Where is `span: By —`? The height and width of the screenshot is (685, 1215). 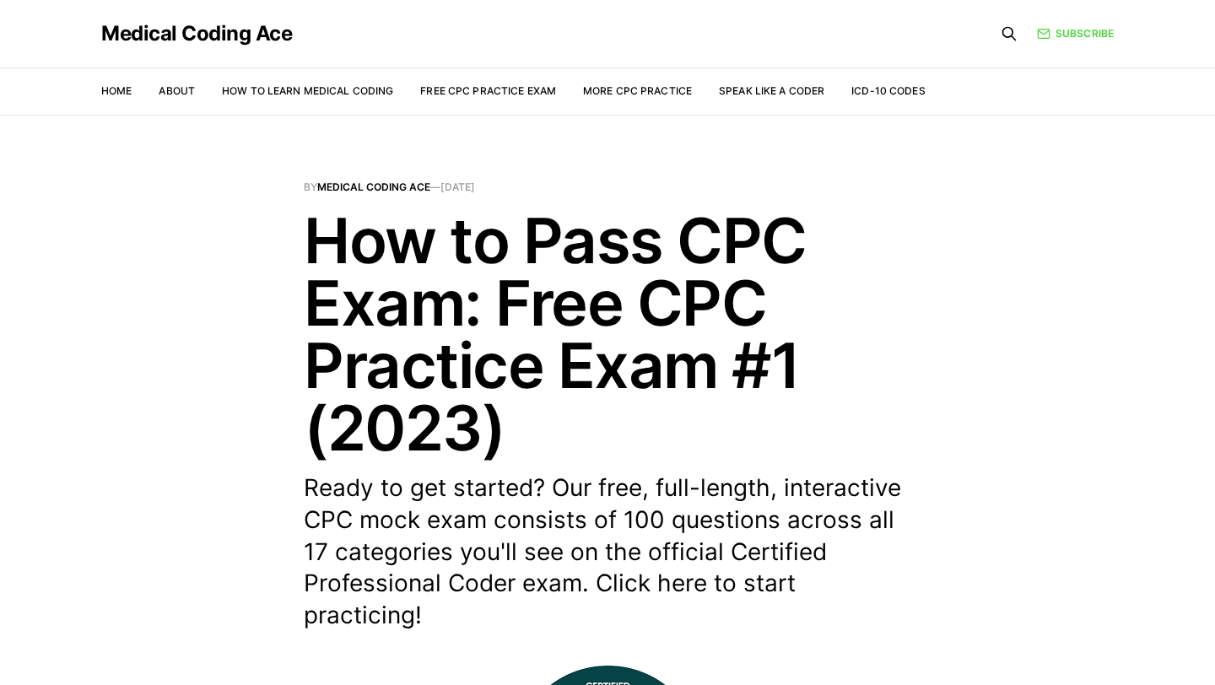 span: By — is located at coordinates (607, 187).